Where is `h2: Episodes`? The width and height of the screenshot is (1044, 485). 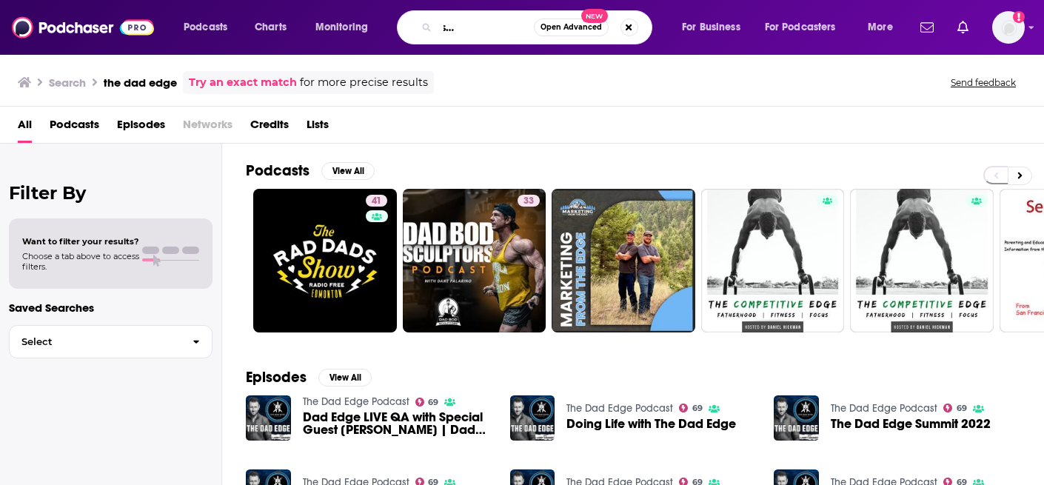
h2: Episodes is located at coordinates (276, 377).